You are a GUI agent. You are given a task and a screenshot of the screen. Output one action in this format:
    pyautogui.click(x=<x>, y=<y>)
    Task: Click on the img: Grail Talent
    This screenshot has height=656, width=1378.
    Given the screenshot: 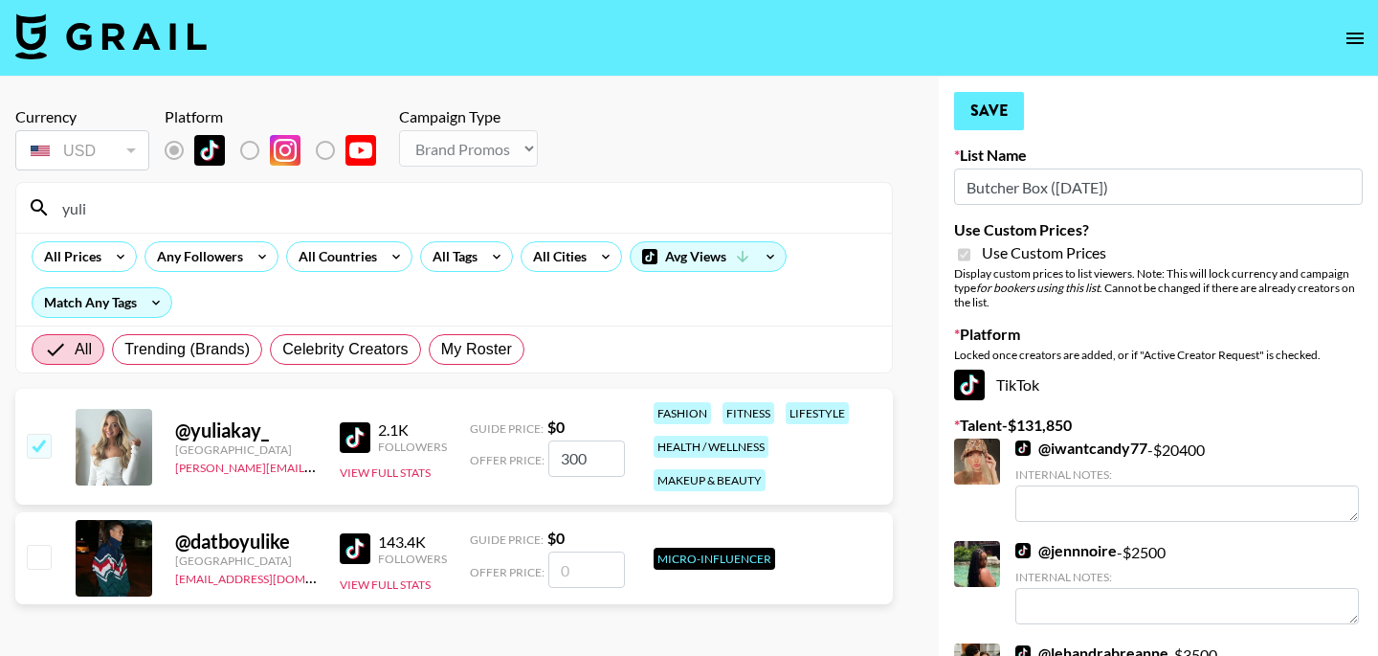 What is the action you would take?
    pyautogui.click(x=111, y=36)
    